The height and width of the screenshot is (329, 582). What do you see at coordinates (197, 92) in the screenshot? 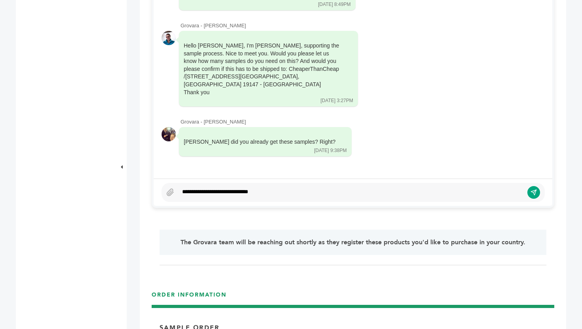
I see `span: Thank you` at bounding box center [197, 92].